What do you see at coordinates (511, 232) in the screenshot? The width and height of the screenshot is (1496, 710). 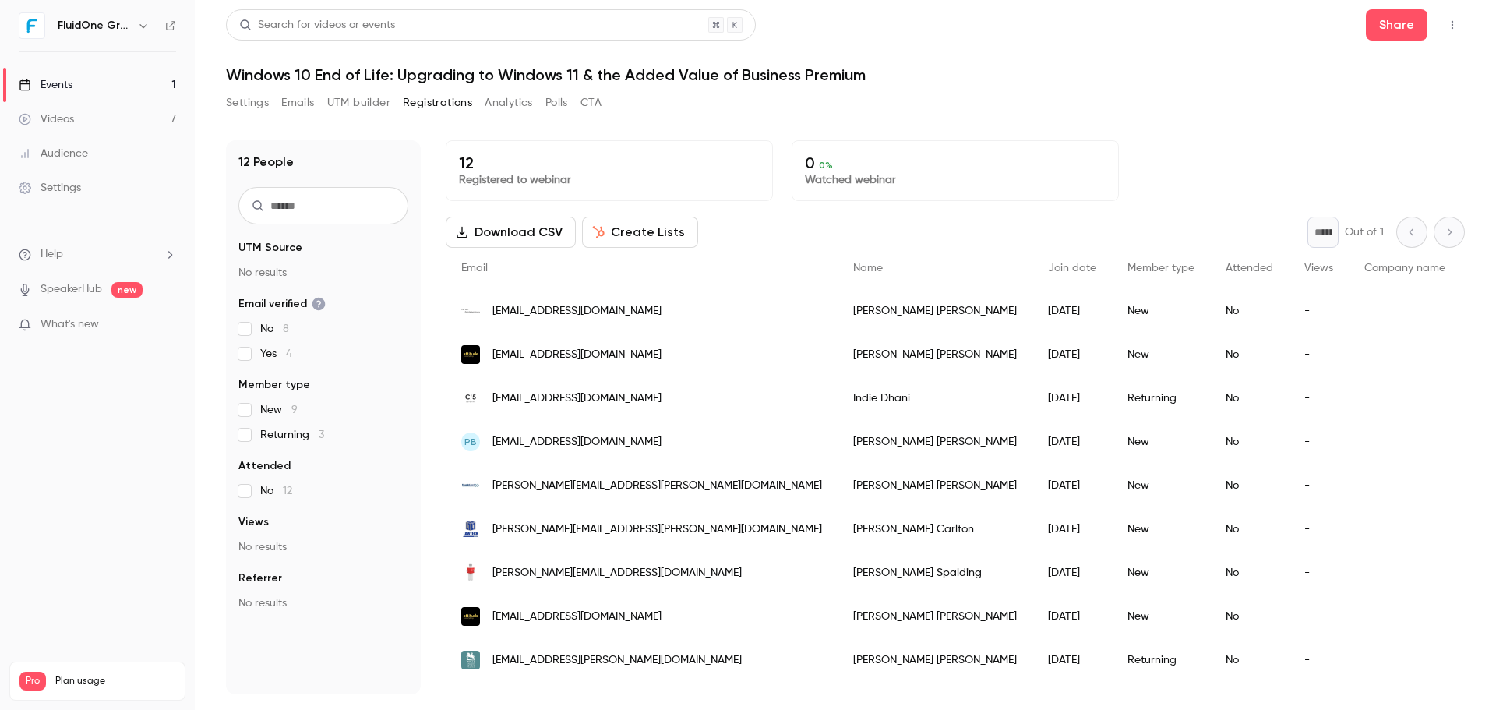 I see `button: Download CSV` at bounding box center [511, 232].